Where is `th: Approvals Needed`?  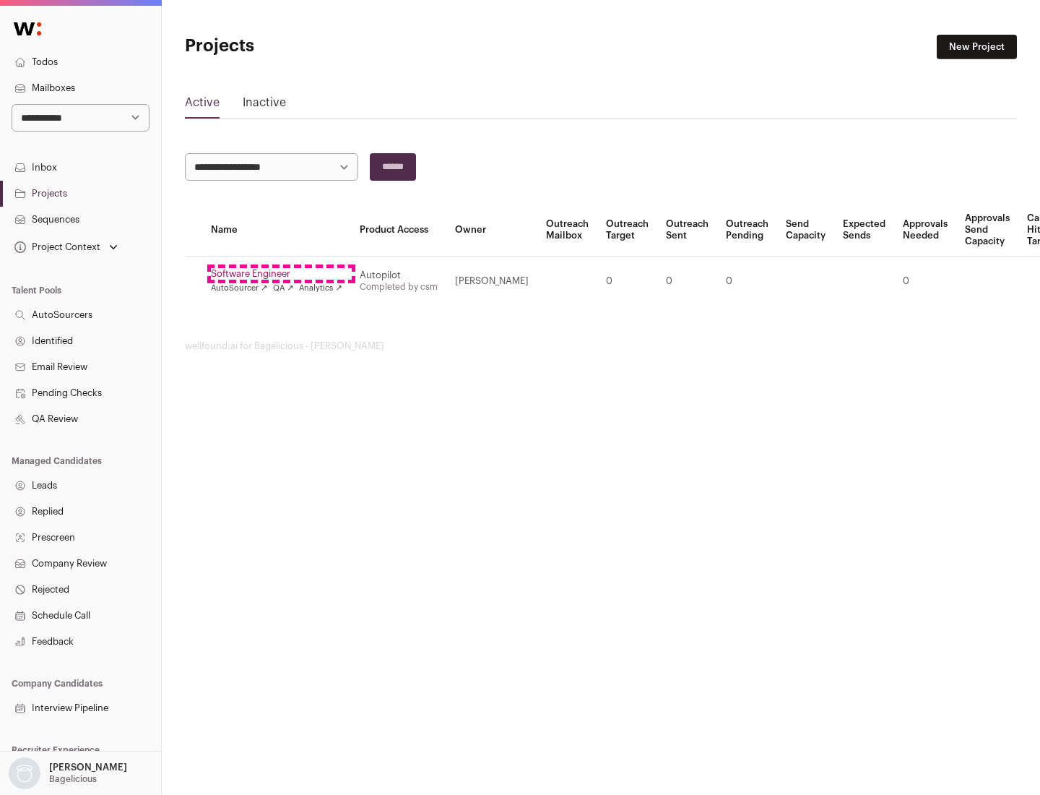 th: Approvals Needed is located at coordinates (925, 230).